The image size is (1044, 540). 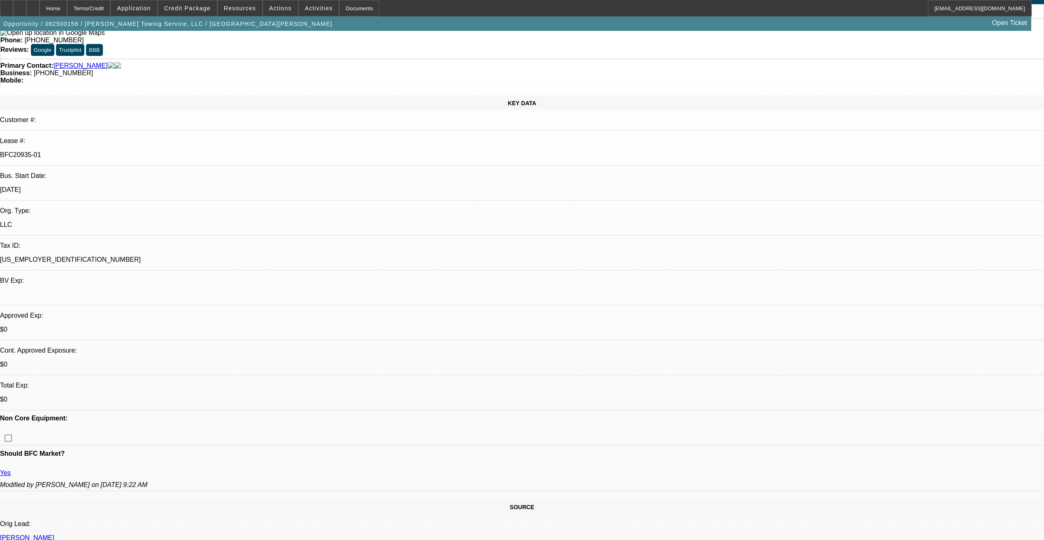 What do you see at coordinates (280, 8) in the screenshot?
I see `button: Actions` at bounding box center [280, 8].